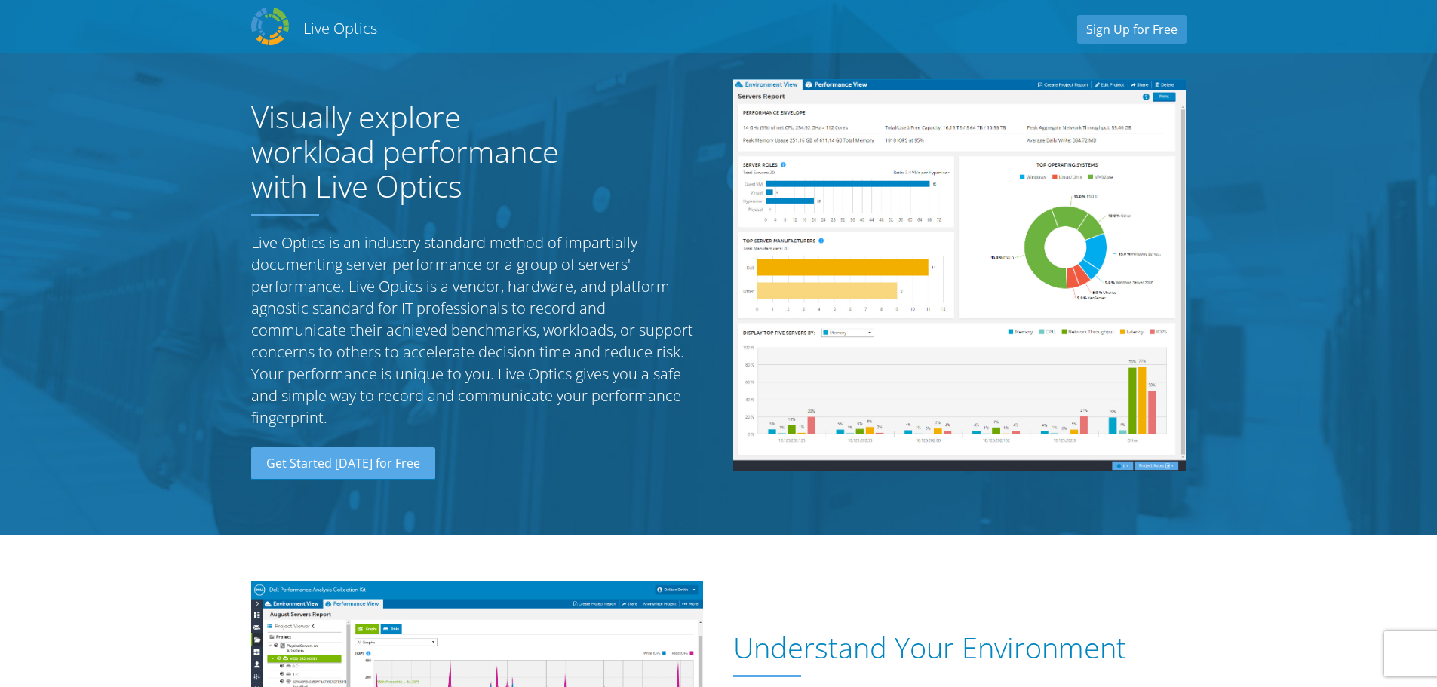 Image resolution: width=1437 pixels, height=687 pixels. What do you see at coordinates (340, 28) in the screenshot?
I see `h2: Live Optics` at bounding box center [340, 28].